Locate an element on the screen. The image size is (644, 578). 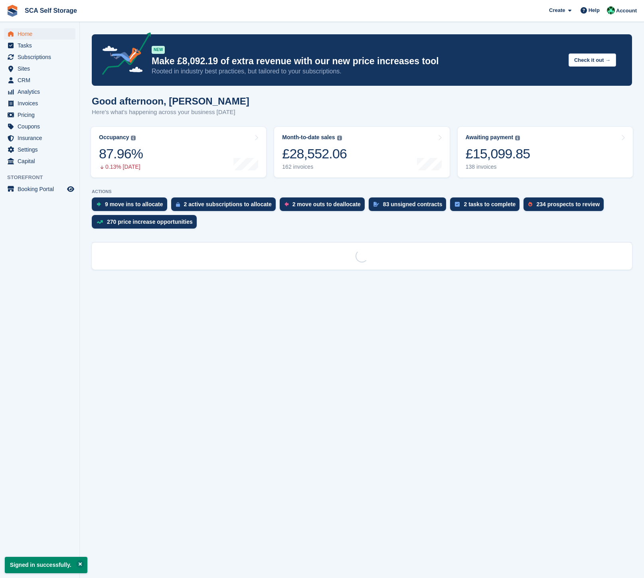
div: 2 active subscriptions to allocate is located at coordinates (228, 204).